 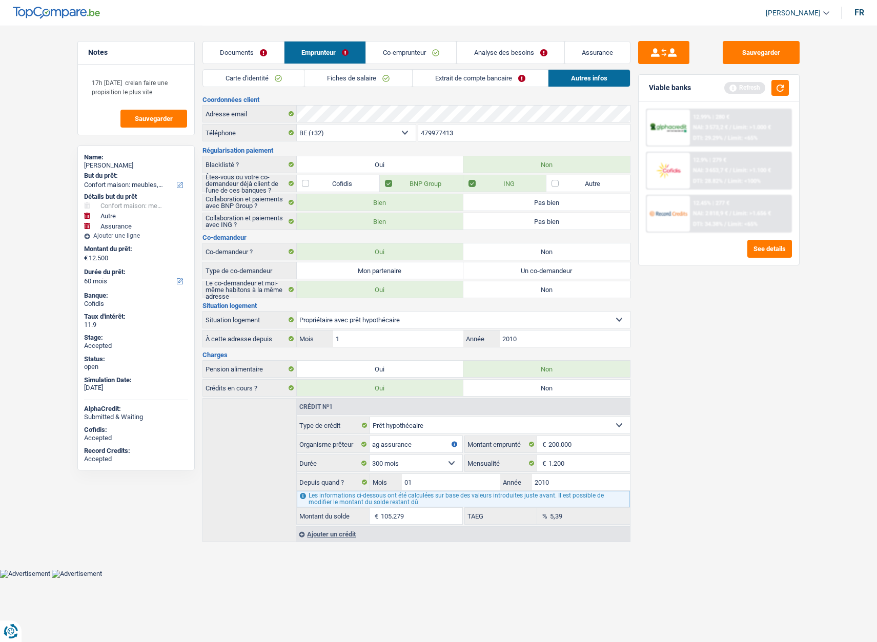 I want to click on label: Collaboration et paiements avec BNP Group ?, so click(x=250, y=202).